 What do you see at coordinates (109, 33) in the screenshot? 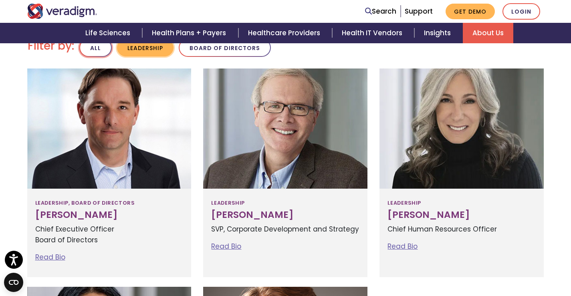
I see `a: Life Sciences` at bounding box center [109, 33].